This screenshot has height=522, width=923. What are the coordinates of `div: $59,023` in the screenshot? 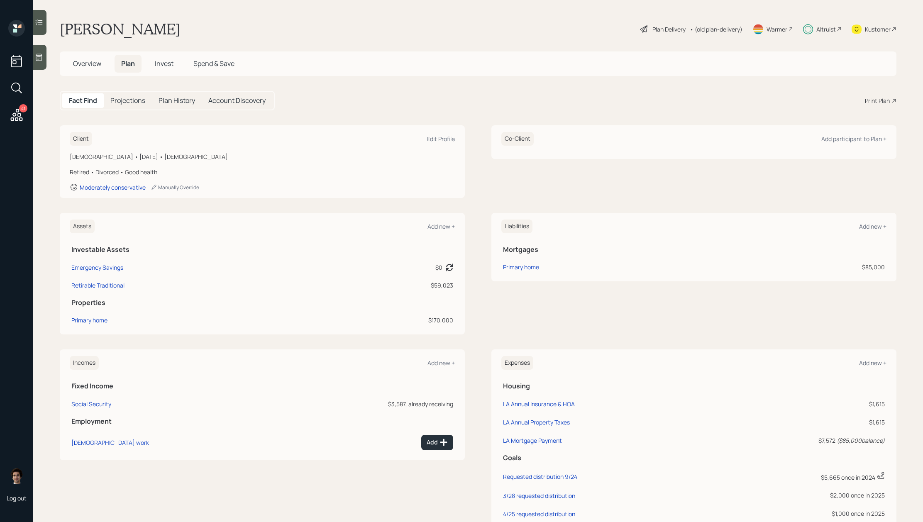 It's located at (390, 285).